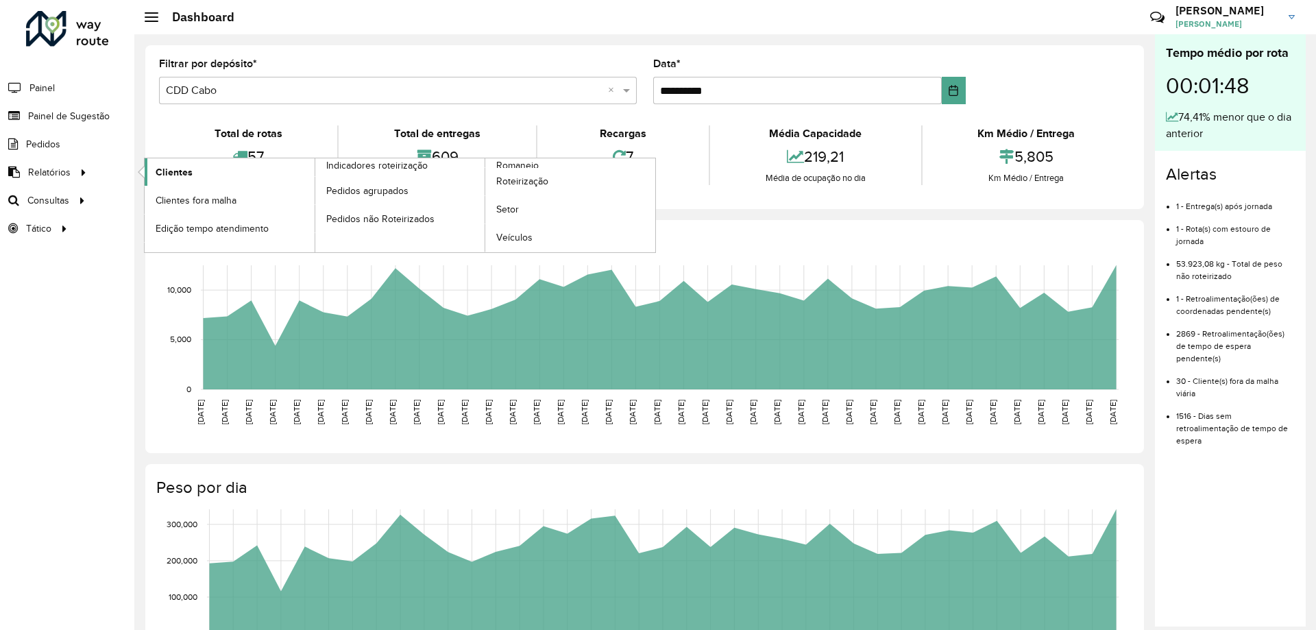  Describe the element at coordinates (174, 172) in the screenshot. I see `span: Clientes` at that location.